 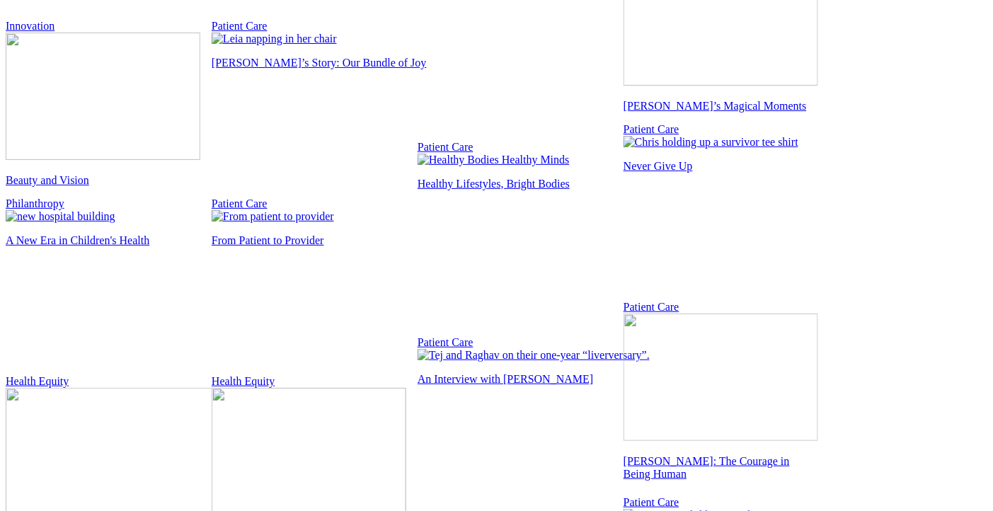 I want to click on img: elena-thumbnail-video-no-button.png, so click(x=721, y=377).